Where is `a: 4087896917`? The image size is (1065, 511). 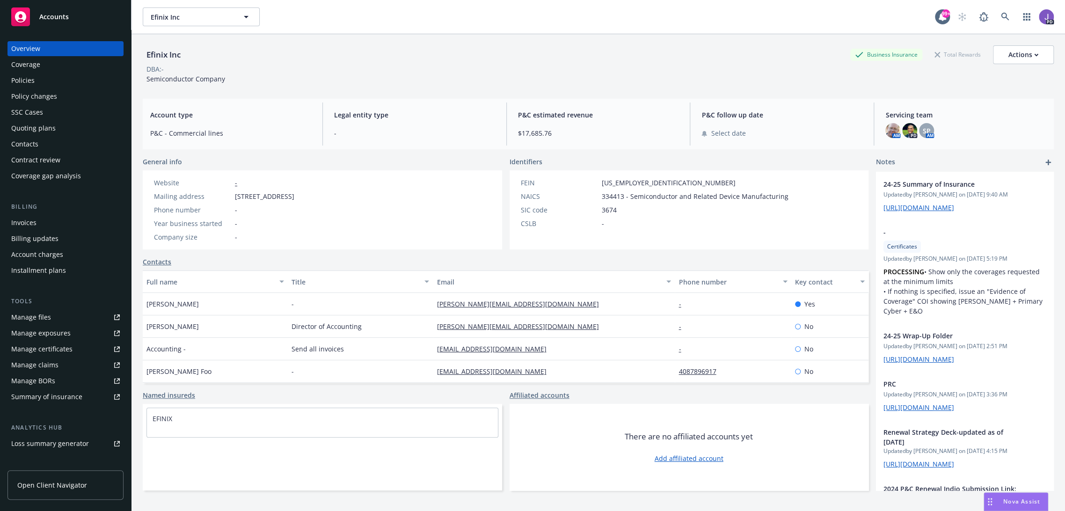
a: 4087896917 is located at coordinates (701, 371).